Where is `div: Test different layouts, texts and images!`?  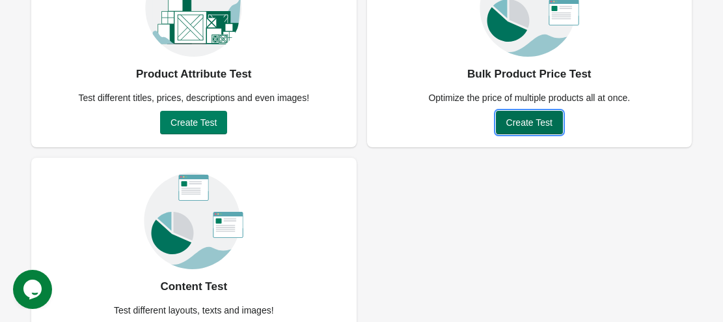 div: Test different layouts, texts and images! is located at coordinates (194, 310).